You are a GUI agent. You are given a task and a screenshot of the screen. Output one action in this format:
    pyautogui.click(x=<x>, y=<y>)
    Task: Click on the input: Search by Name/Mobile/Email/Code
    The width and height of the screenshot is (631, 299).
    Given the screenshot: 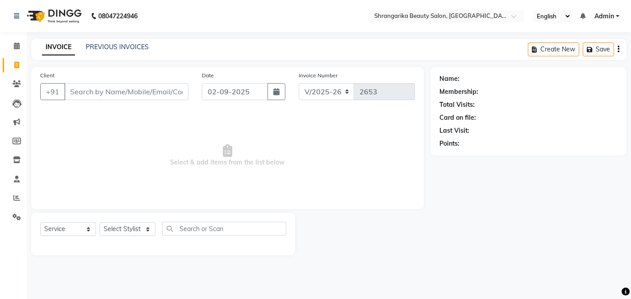 What is the action you would take?
    pyautogui.click(x=126, y=92)
    